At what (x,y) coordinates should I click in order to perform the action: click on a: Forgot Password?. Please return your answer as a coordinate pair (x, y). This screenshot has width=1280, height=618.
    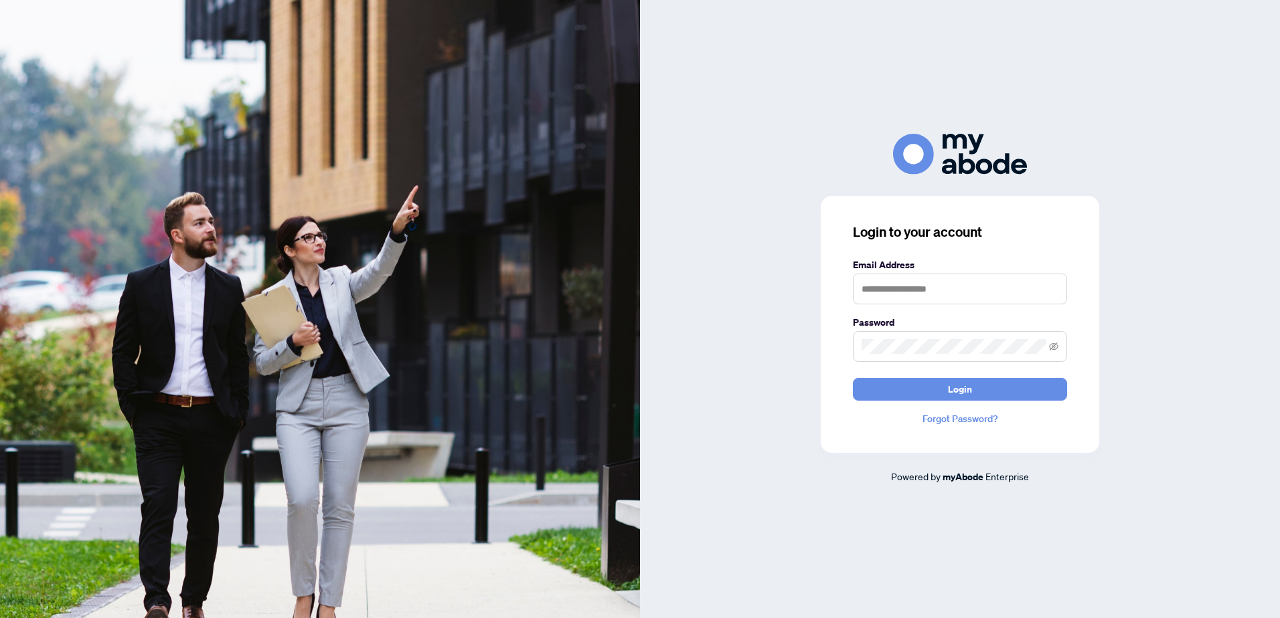
    Looking at the image, I should click on (960, 419).